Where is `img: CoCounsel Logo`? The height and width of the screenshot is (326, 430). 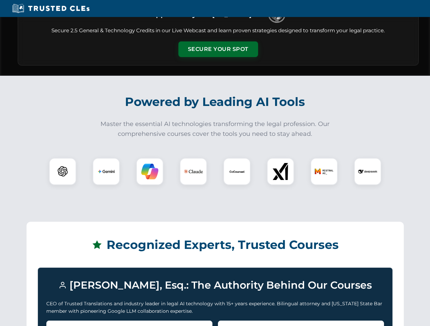
img: CoCounsel Logo is located at coordinates (237, 172).